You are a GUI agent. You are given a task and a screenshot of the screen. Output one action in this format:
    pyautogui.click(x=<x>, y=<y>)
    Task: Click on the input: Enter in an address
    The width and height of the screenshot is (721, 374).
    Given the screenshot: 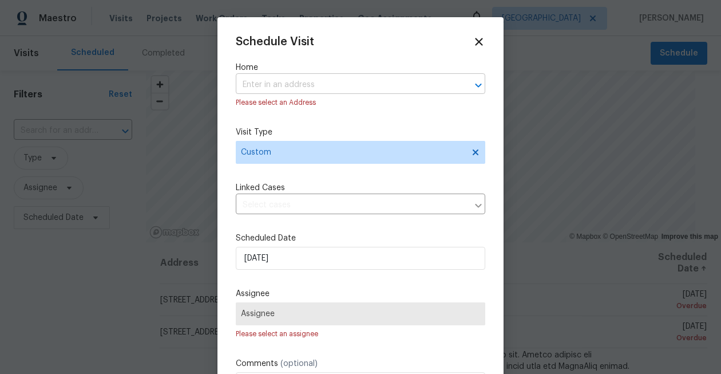 What is the action you would take?
    pyautogui.click(x=345, y=85)
    